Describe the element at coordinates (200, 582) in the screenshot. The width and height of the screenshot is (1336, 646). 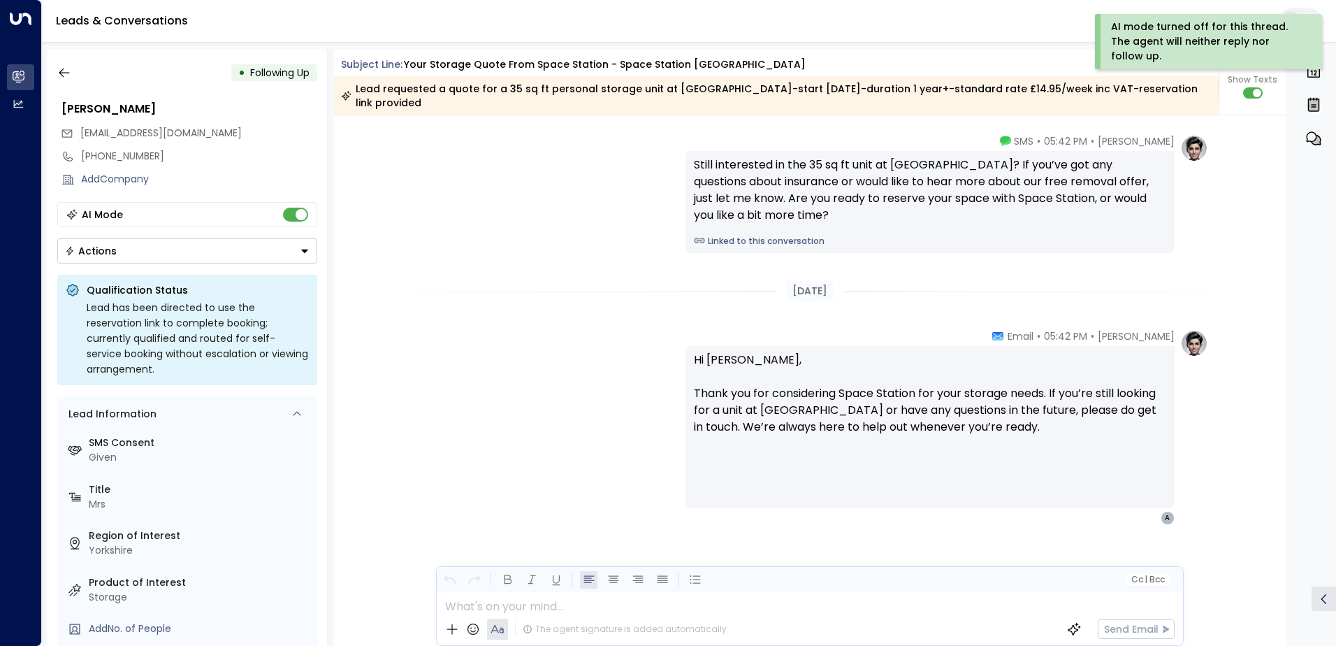
I see `label: Product of Interest` at that location.